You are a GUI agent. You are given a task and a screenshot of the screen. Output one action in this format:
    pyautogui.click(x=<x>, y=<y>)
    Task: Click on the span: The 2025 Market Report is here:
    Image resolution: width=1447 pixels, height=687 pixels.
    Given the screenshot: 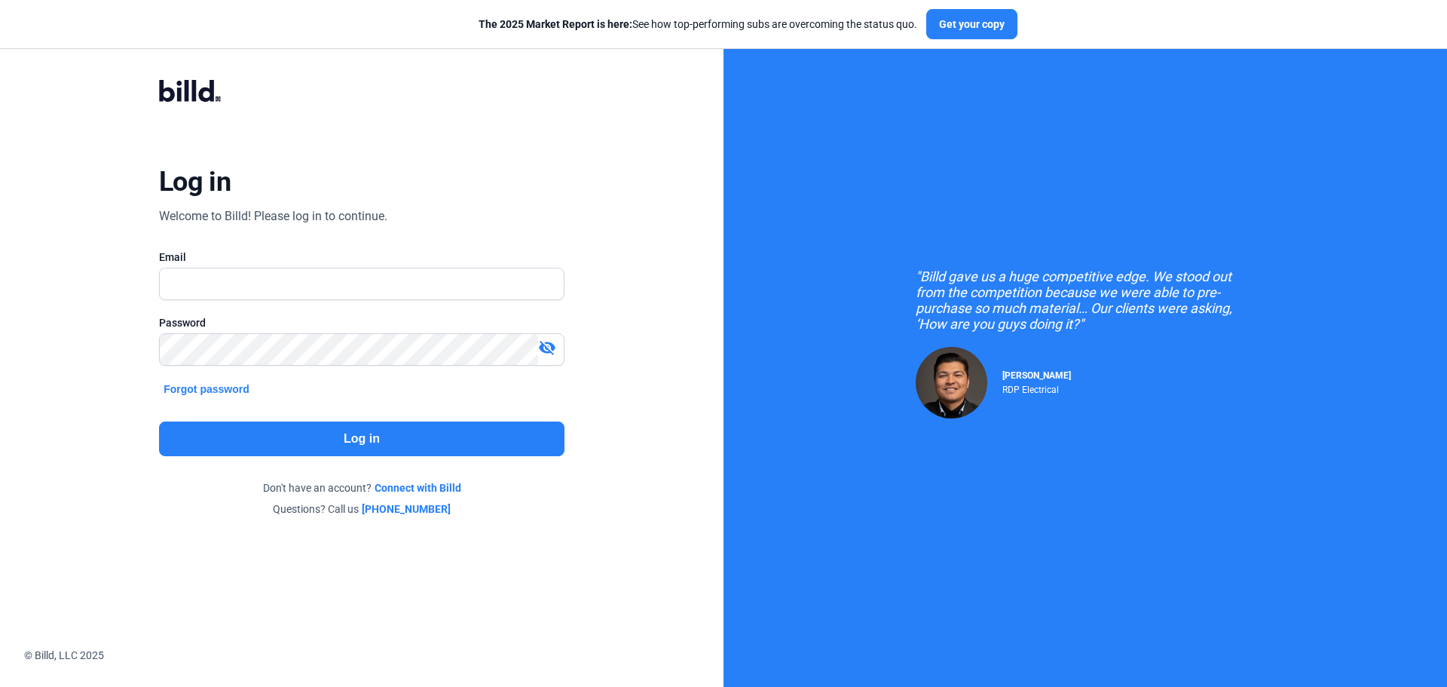 What is the action you would take?
    pyautogui.click(x=555, y=24)
    